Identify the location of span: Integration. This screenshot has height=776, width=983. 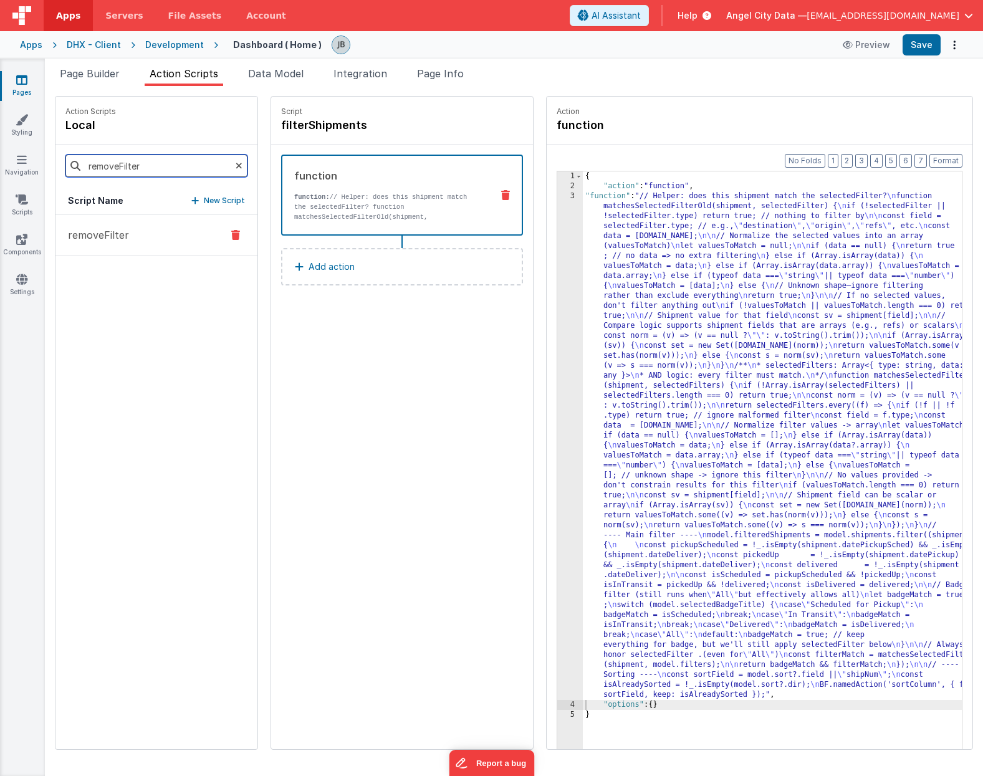
(360, 74).